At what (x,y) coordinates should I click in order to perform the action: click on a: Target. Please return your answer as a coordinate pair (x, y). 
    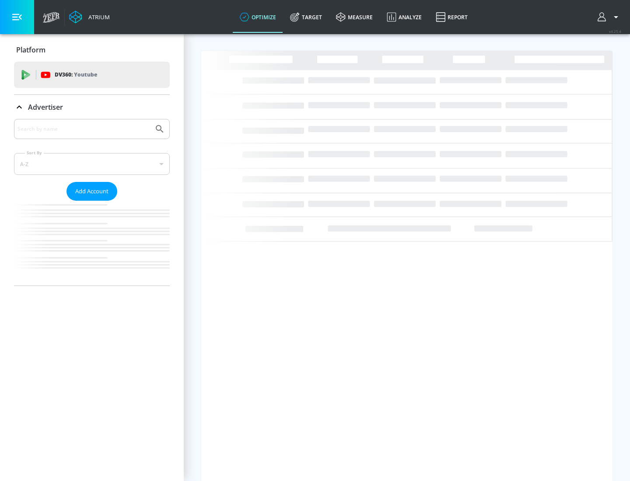
    Looking at the image, I should click on (306, 17).